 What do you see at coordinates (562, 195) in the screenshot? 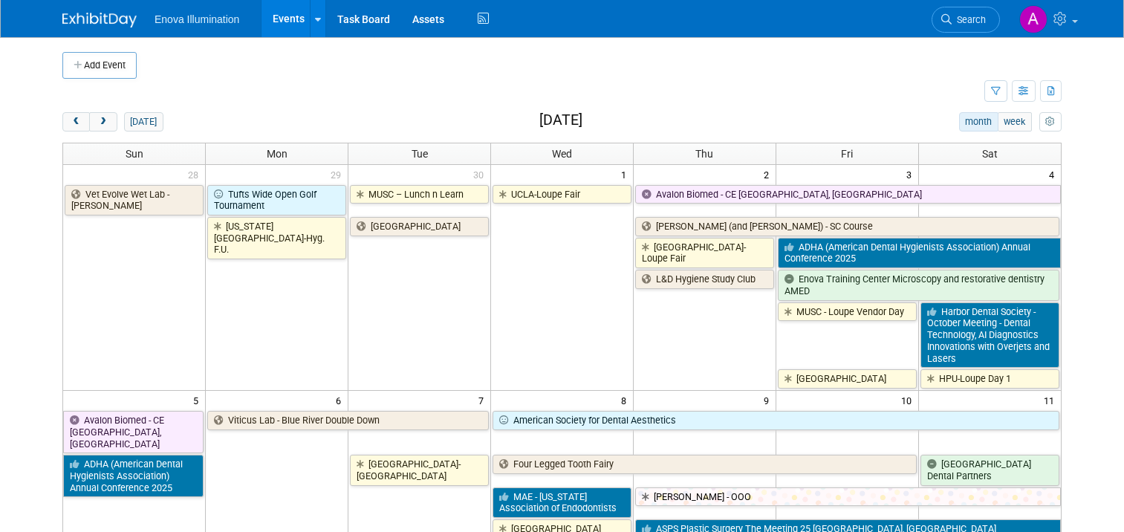
I see `a: UCLA-Loupe Fair` at bounding box center [562, 195].